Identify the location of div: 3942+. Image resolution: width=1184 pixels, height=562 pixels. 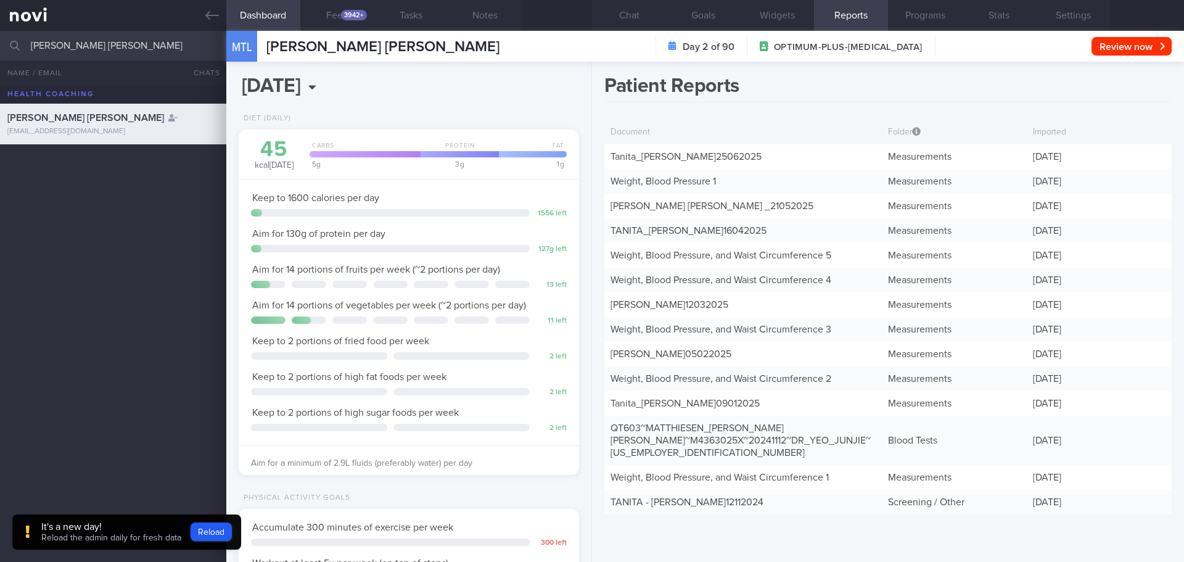
(354, 15).